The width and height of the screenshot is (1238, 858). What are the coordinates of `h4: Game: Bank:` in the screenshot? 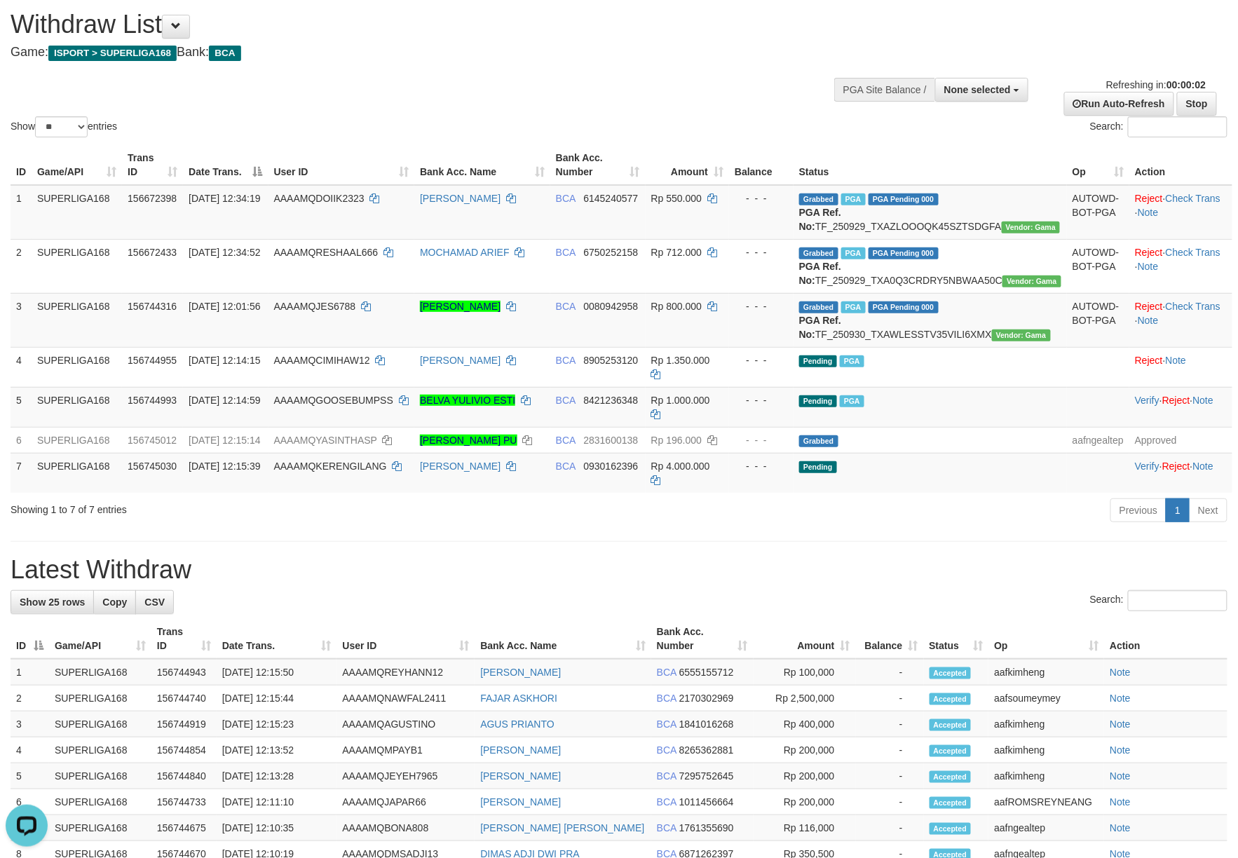 It's located at (411, 53).